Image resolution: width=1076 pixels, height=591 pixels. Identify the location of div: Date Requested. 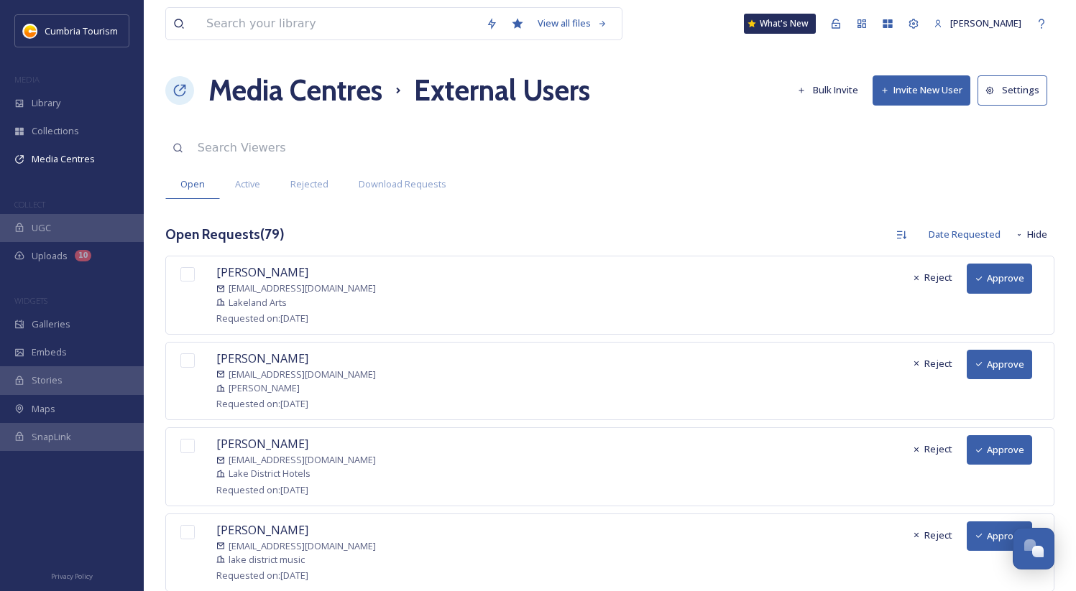
(964, 234).